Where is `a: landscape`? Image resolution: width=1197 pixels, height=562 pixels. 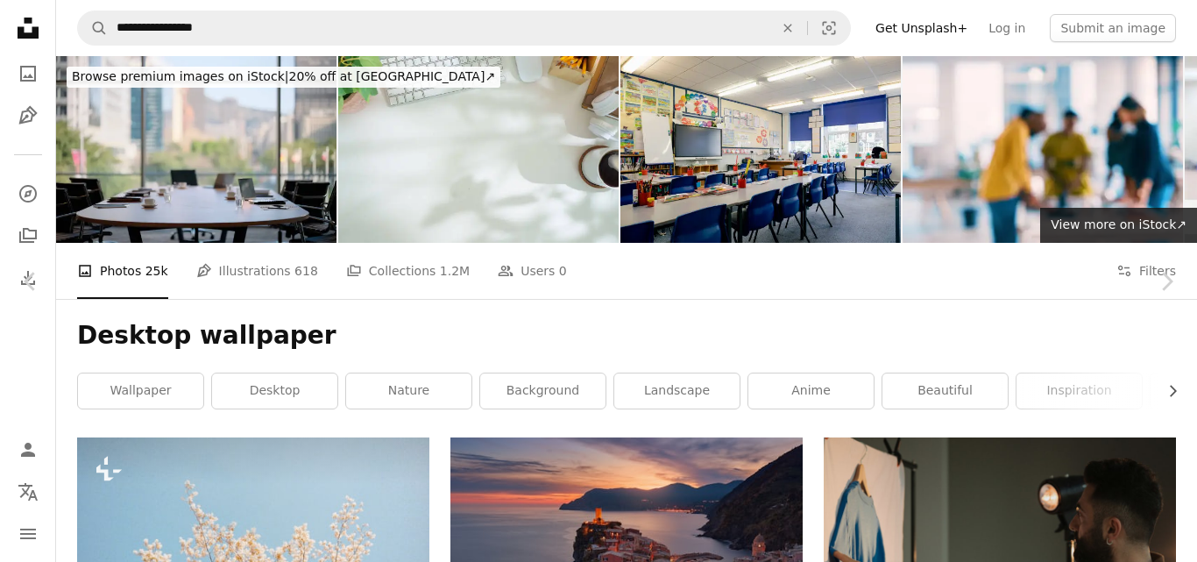
a: landscape is located at coordinates (676, 391).